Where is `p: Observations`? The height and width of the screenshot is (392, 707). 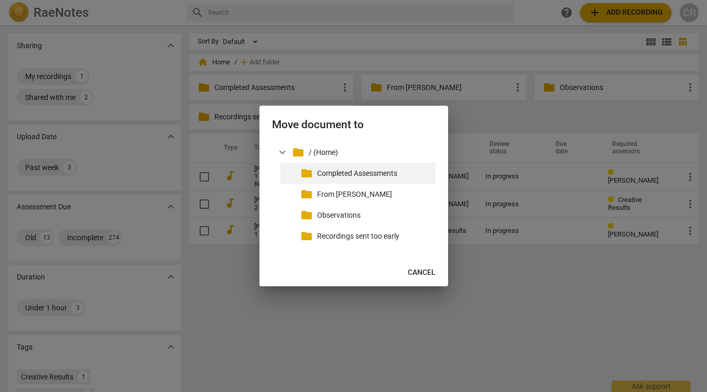
p: Observations is located at coordinates (374, 215).